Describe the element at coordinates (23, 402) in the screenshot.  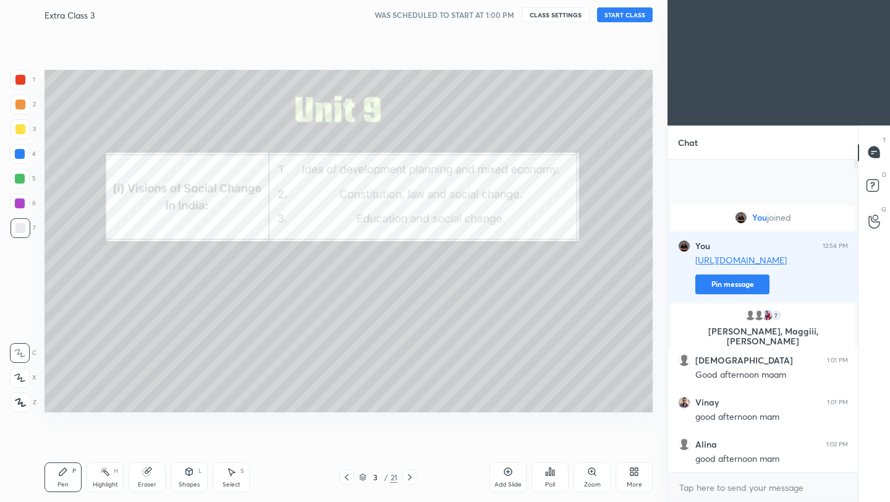
I see `div: Z` at that location.